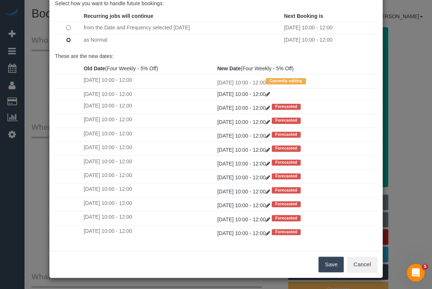 Image resolution: width=432 pixels, height=289 pixels. What do you see at coordinates (182, 40) in the screenshot?
I see `td: as Normal` at bounding box center [182, 40].